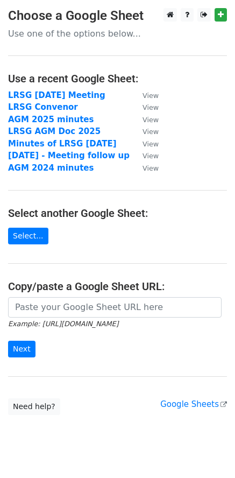  What do you see at coordinates (51, 120) in the screenshot?
I see `a: AGM 2025 minutes` at bounding box center [51, 120].